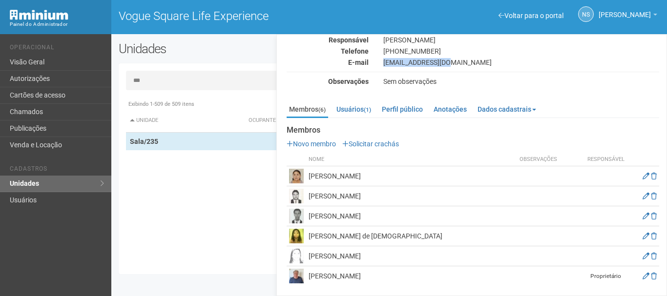 The height and width of the screenshot is (296, 667). I want to click on th: Nome, so click(412, 160).